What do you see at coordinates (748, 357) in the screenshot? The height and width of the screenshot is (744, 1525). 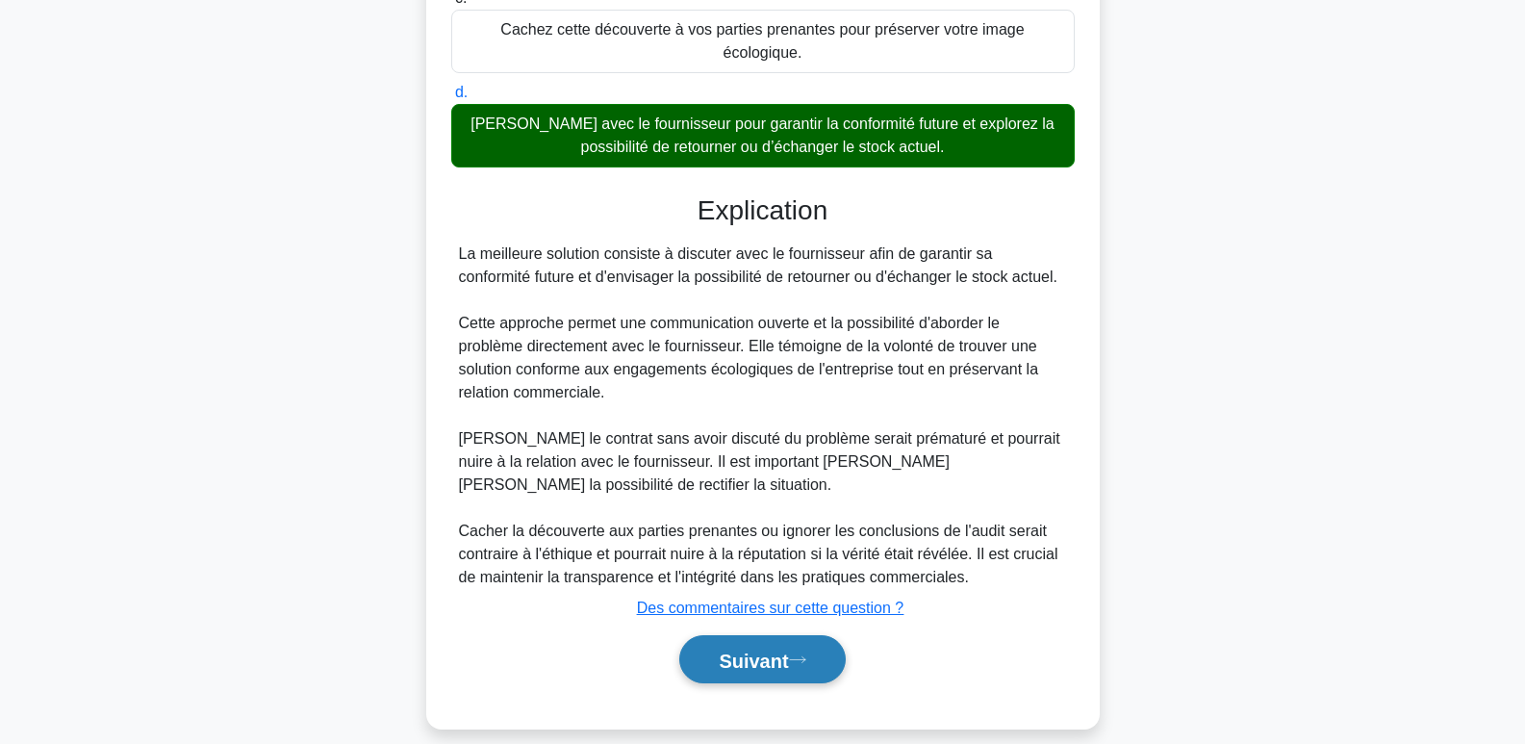 I see `font: Cette approche permet une communication ouverte et la possibilité d'aborder le problème directeme...` at bounding box center [748, 357].